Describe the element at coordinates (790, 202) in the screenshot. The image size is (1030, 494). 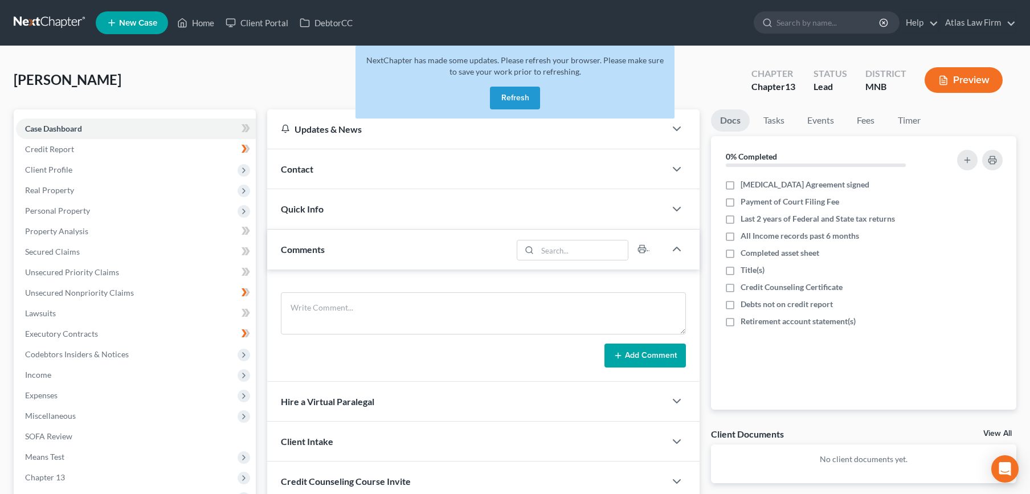
I see `span: Payment of Court Filing Fee` at that location.